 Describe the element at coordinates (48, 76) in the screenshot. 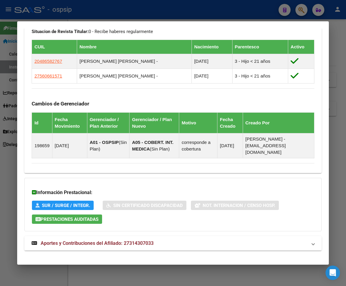

I see `span: 27560661571` at that location.